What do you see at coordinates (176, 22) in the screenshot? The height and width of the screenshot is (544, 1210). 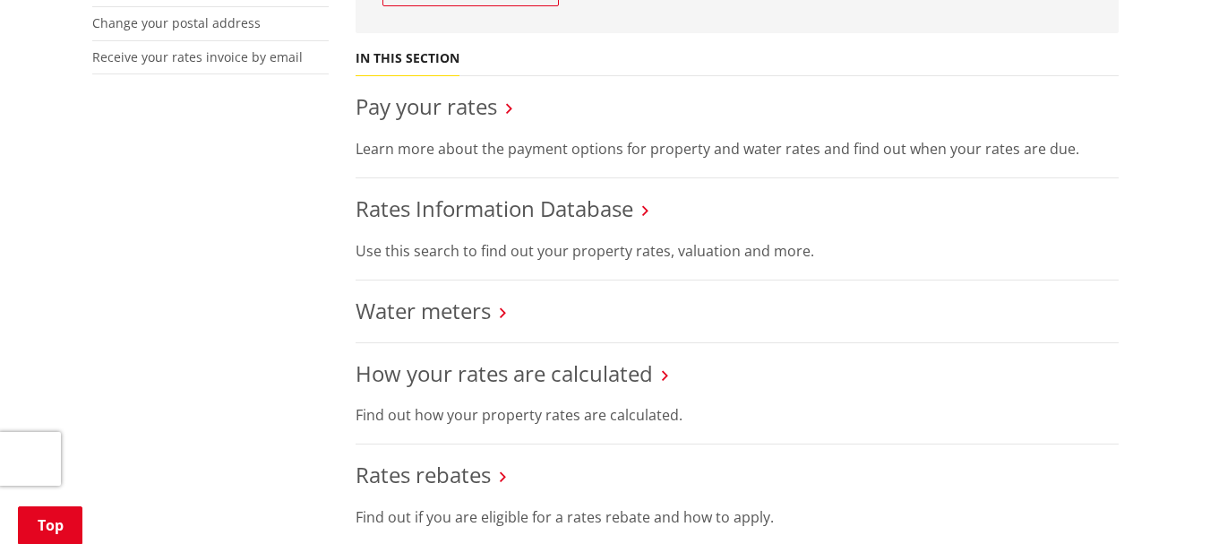 I see `a: Change your postal address` at bounding box center [176, 22].